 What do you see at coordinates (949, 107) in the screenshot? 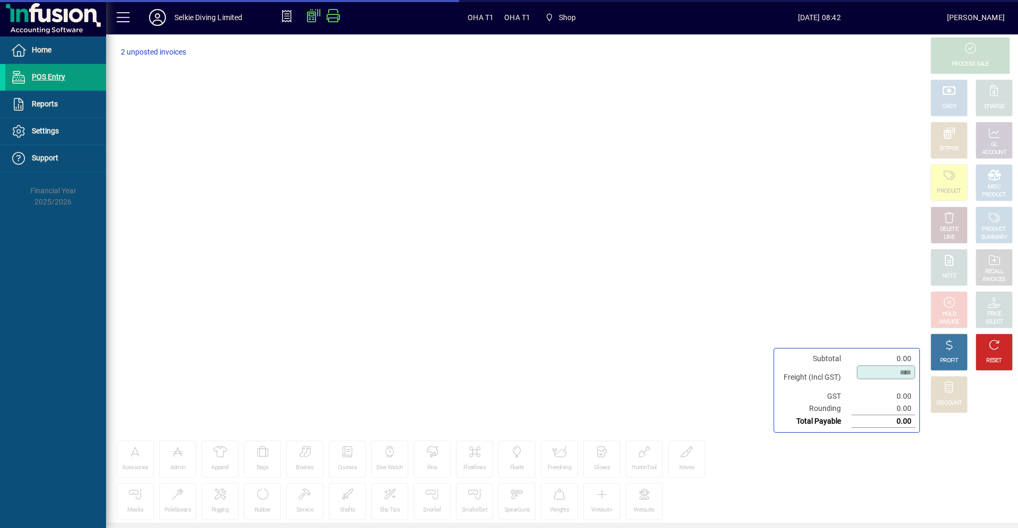
I see `div: CASH` at bounding box center [949, 107].